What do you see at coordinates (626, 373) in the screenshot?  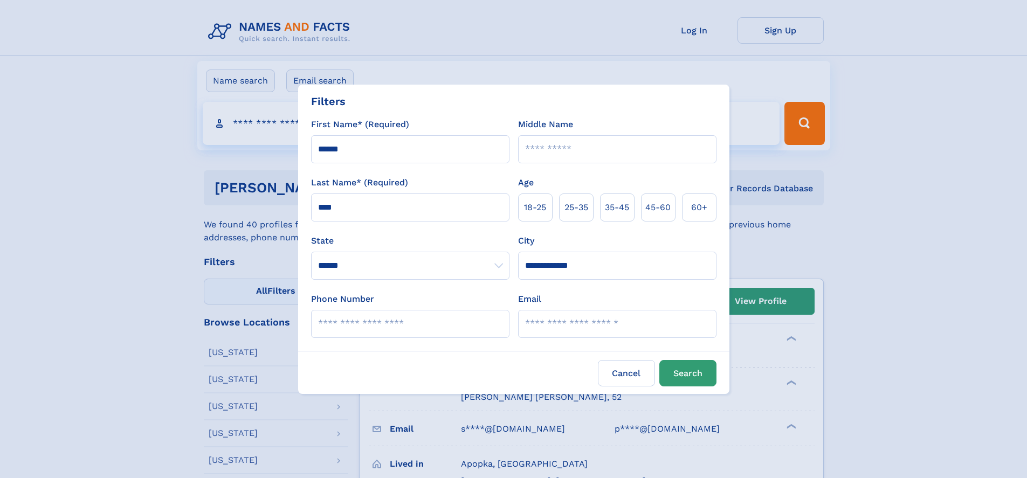 I see `label: Cancel` at bounding box center [626, 373].